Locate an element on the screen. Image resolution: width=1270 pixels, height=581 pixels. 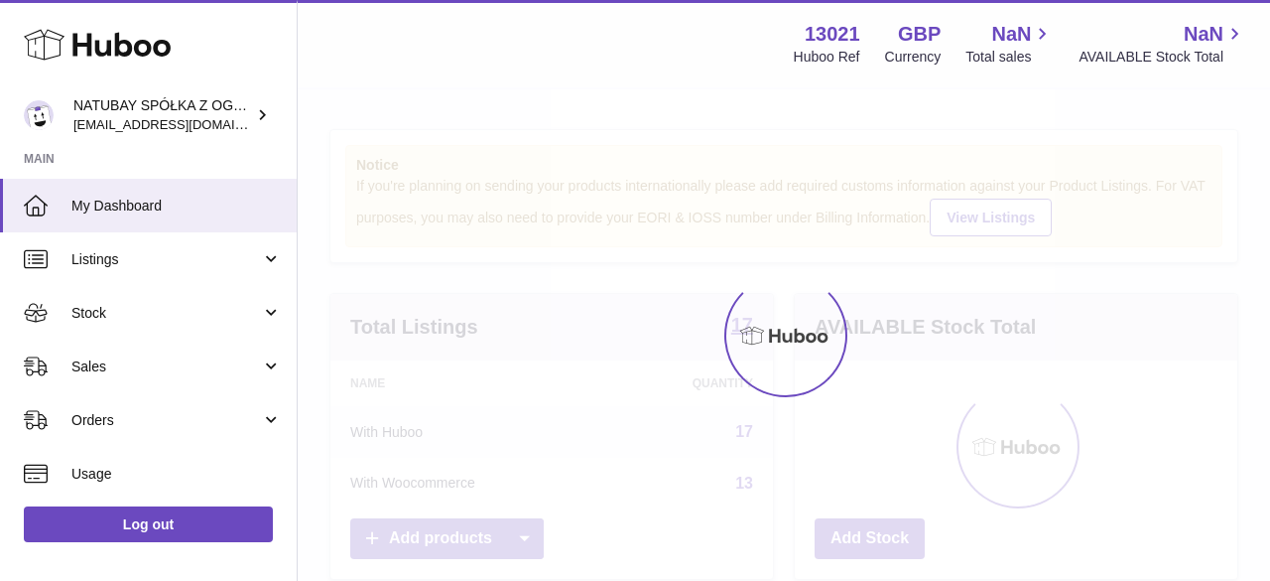
div: Currency is located at coordinates (913, 57).